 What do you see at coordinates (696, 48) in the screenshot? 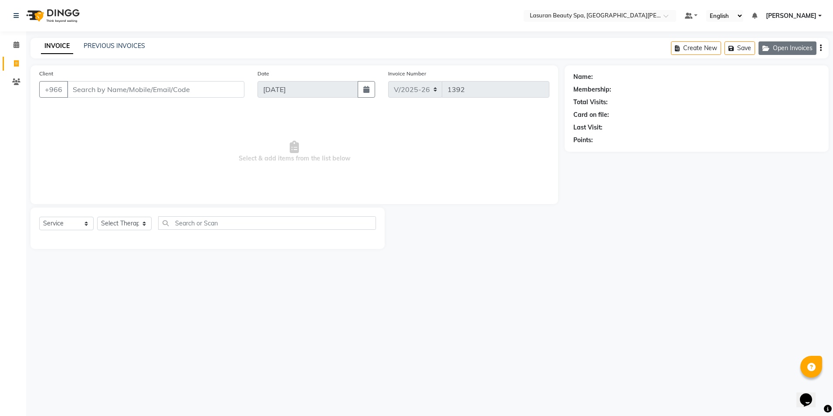
I see `button: Create New` at bounding box center [696, 48].